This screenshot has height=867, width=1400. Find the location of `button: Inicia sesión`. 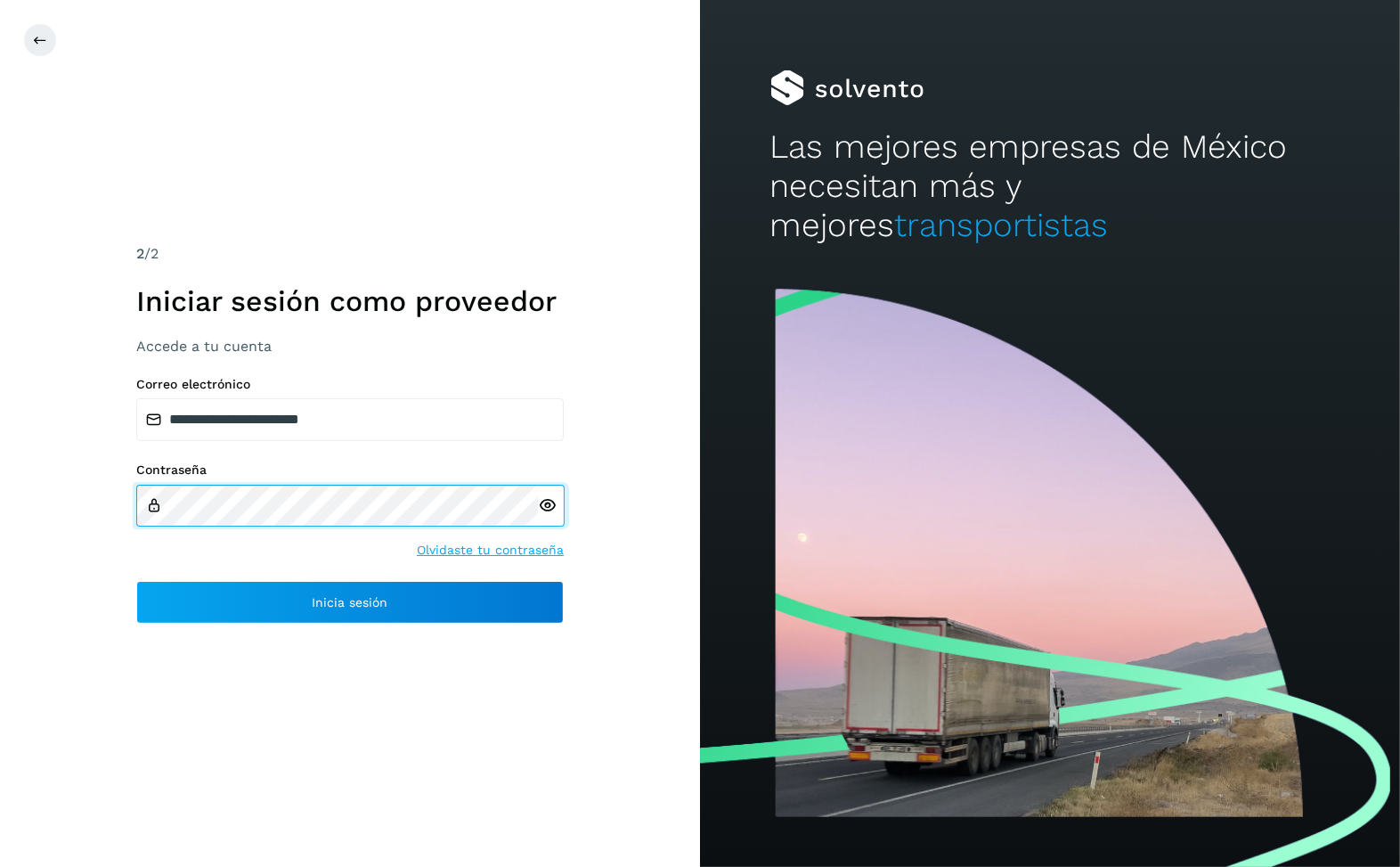

button: Inicia sesión is located at coordinates (350, 602).